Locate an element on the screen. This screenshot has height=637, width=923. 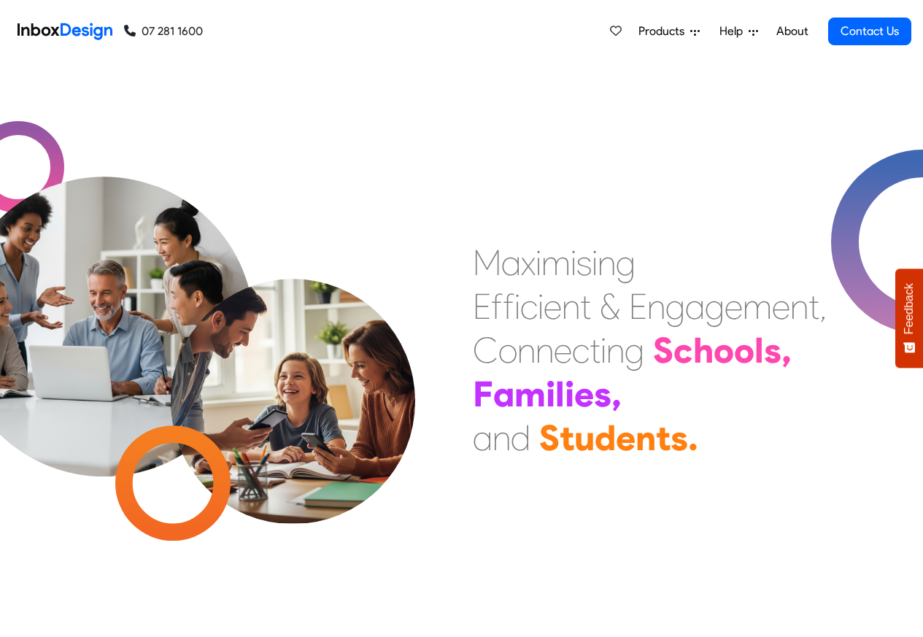
div: M is located at coordinates (487, 263).